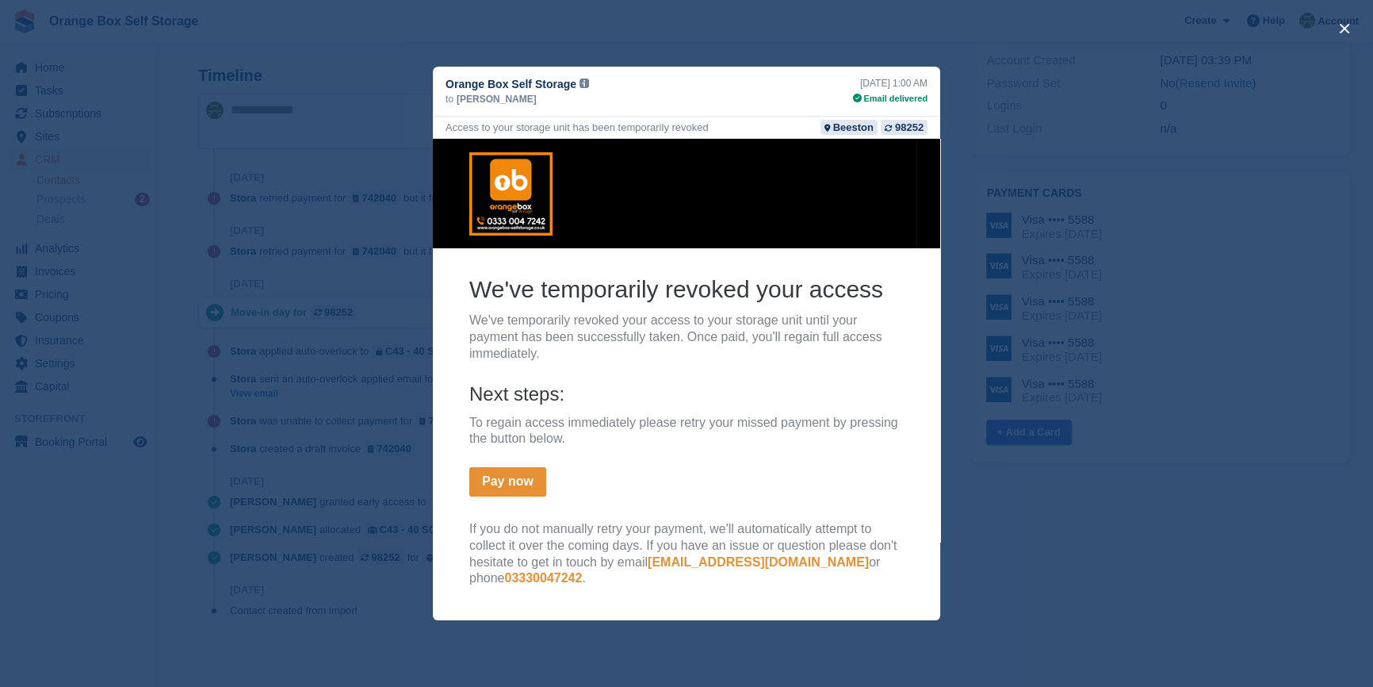  Describe the element at coordinates (584, 83) in the screenshot. I see `img: icon-info-grey-7440780725fd019a000dd9b08b2336e03edf1995a4989e88bcd33f0948082b44.svg` at that location.